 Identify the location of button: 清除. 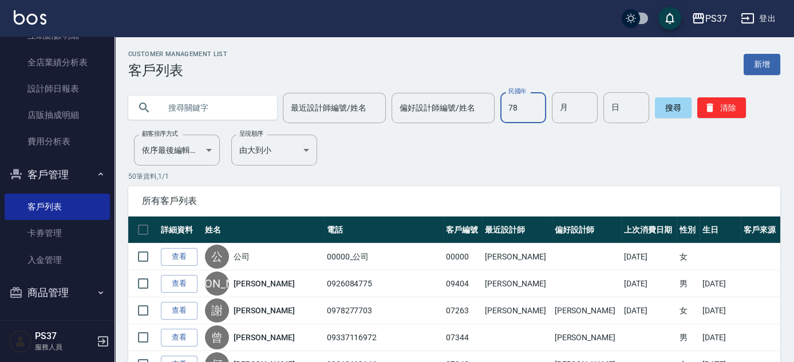
(722, 108).